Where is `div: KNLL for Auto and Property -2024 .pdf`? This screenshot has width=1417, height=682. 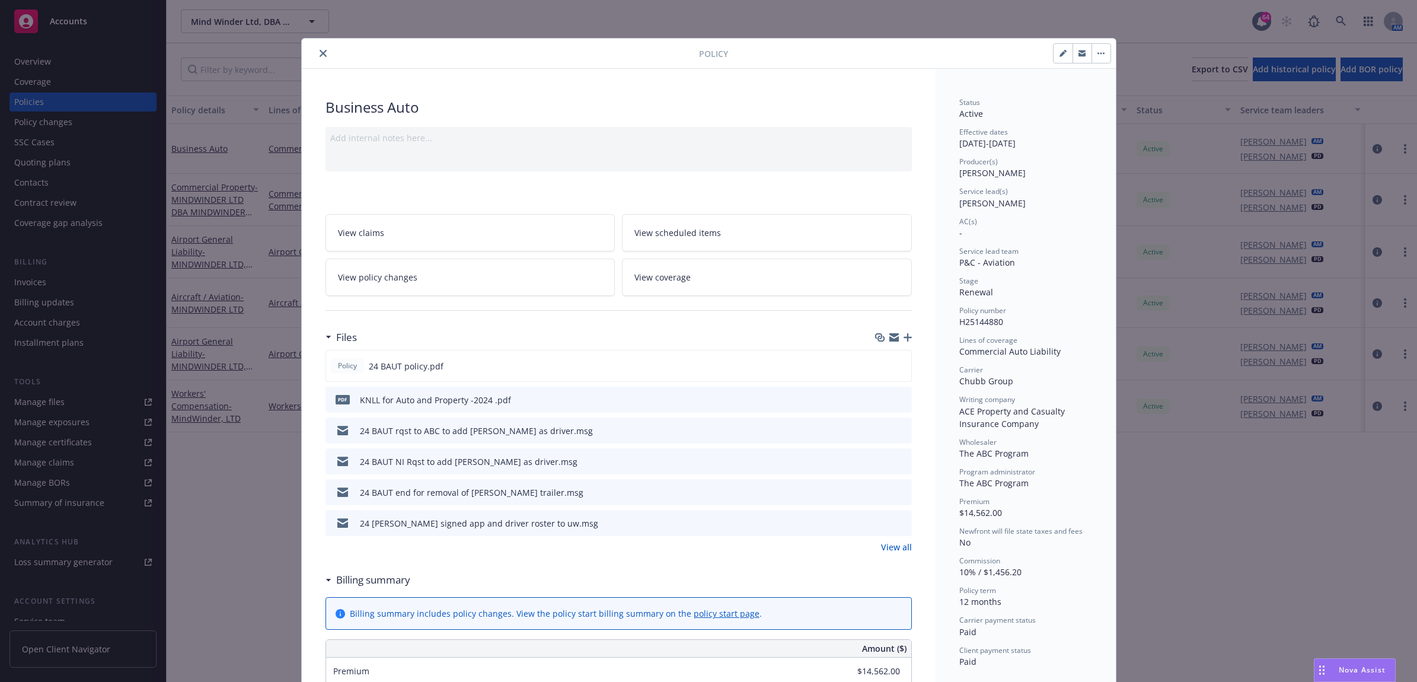 div: KNLL for Auto and Property -2024 .pdf is located at coordinates (435, 400).